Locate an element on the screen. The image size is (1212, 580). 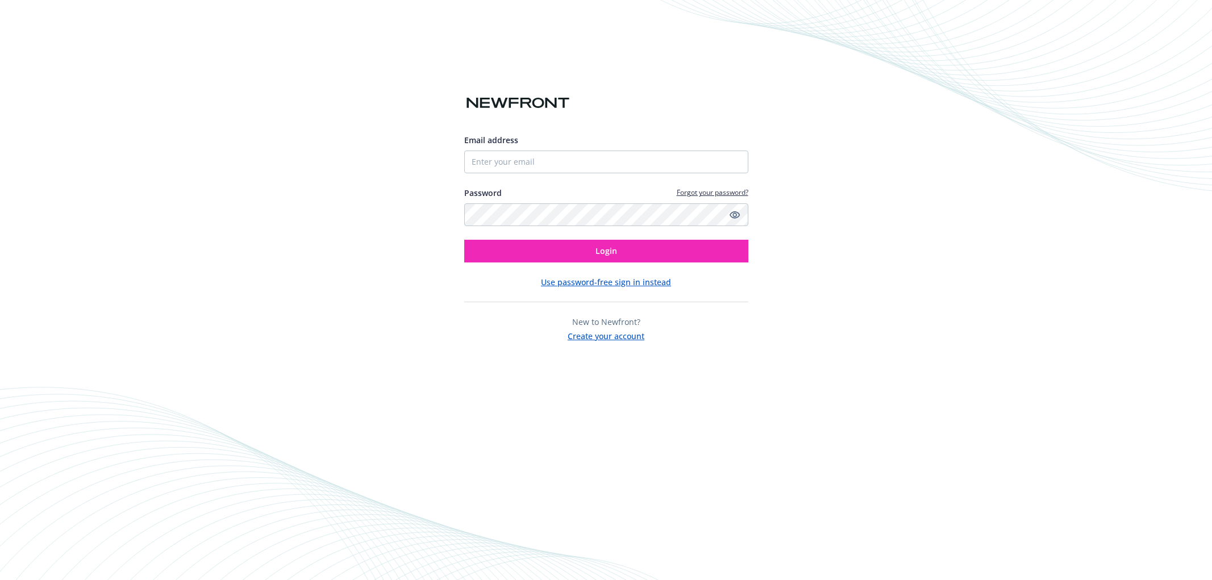
button: Use password-free sign in instead is located at coordinates (606, 282).